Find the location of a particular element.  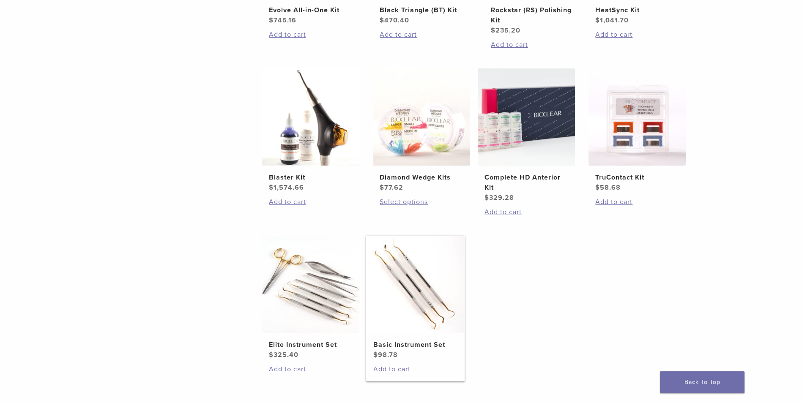

h2: Rockstar (RS) Polishing Kit is located at coordinates (532, 15).